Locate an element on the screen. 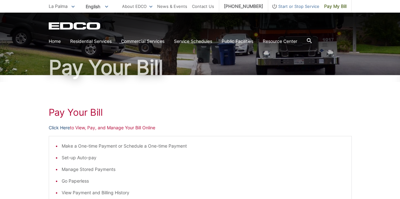 The height and width of the screenshot is (199, 400). a: Public Facilities is located at coordinates (237, 41).